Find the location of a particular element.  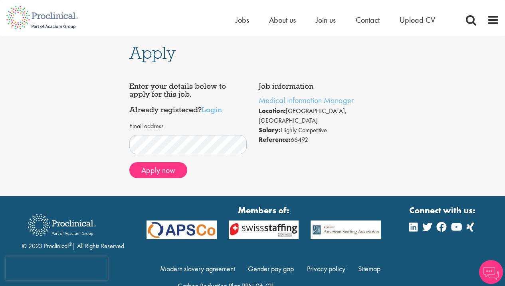

strong: Salary: is located at coordinates (269, 130).